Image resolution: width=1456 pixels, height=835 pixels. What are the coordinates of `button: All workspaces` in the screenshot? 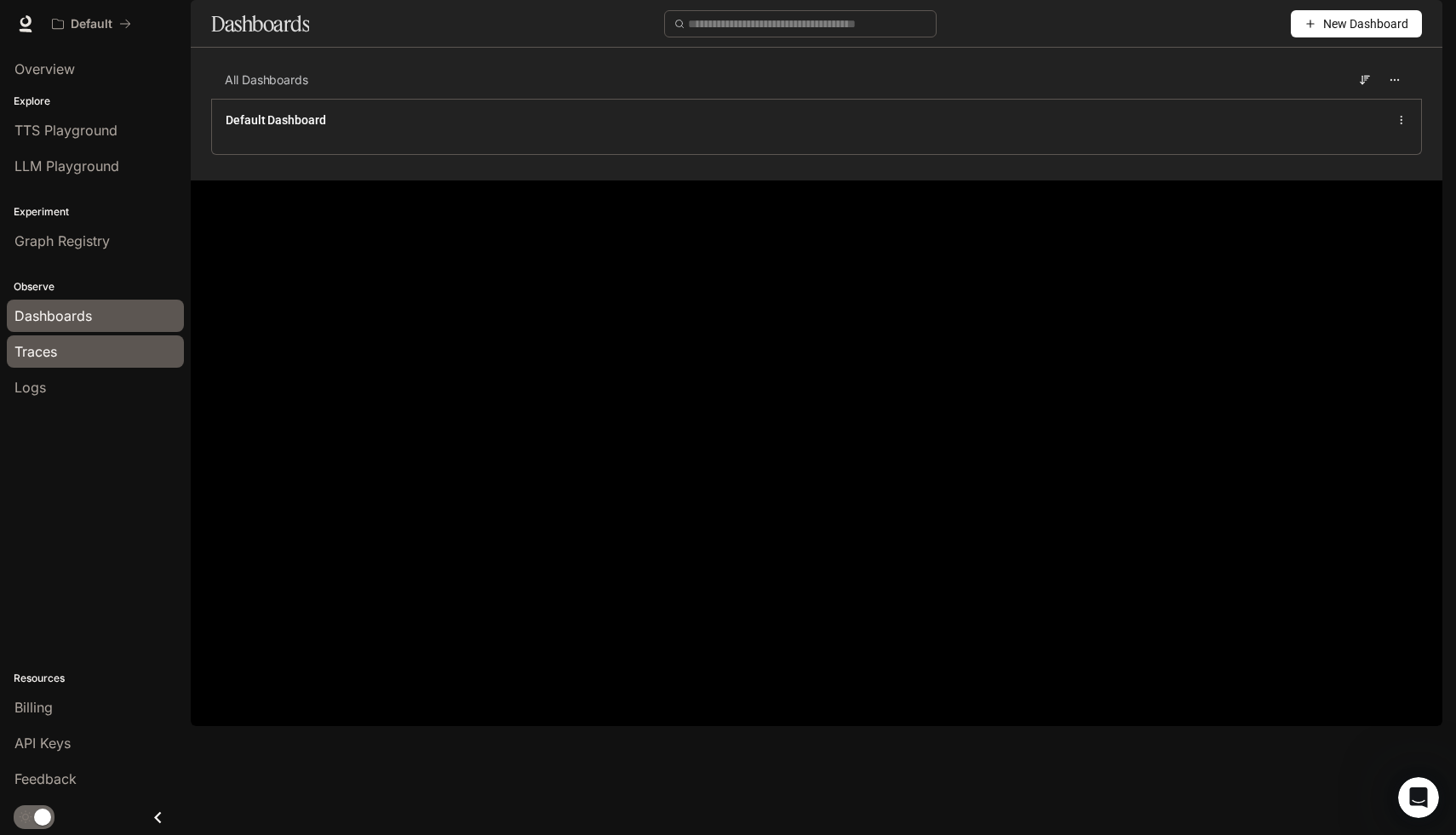 It's located at (91, 23).